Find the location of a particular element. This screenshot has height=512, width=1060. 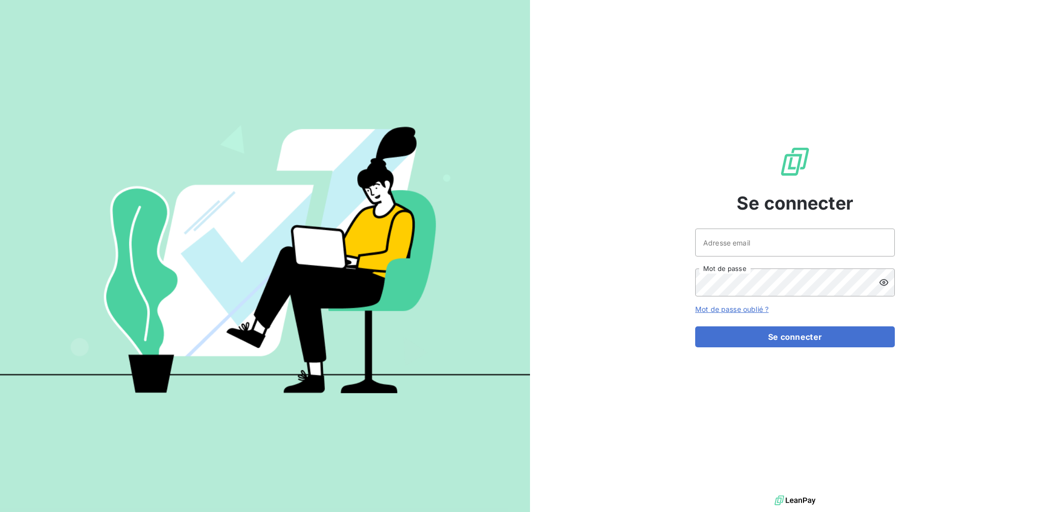

img: Logo LeanPay is located at coordinates (795, 162).